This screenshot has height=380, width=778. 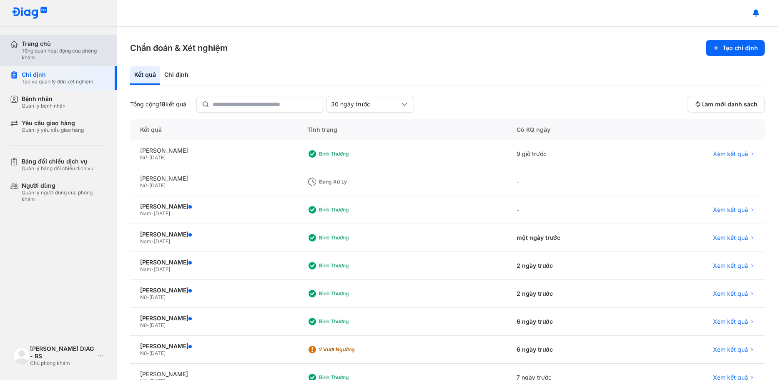 What do you see at coordinates (572, 130) in the screenshot?
I see `div: Có KQ ngày` at bounding box center [572, 130].